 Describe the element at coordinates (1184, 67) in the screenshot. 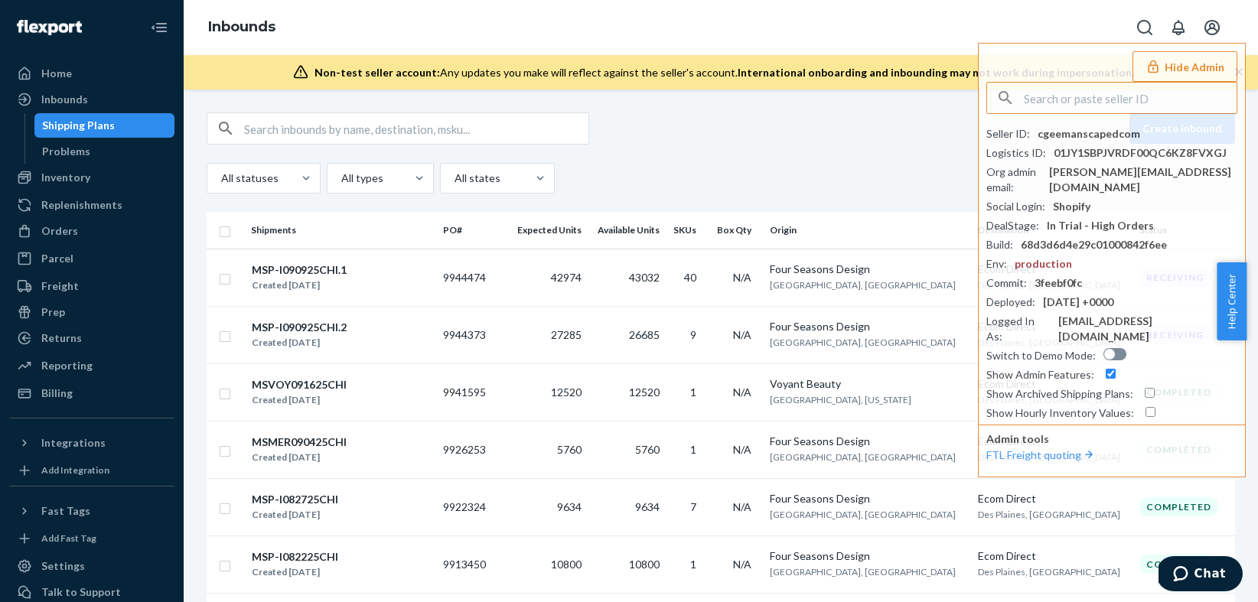

I see `button: Hide Admin` at that location.